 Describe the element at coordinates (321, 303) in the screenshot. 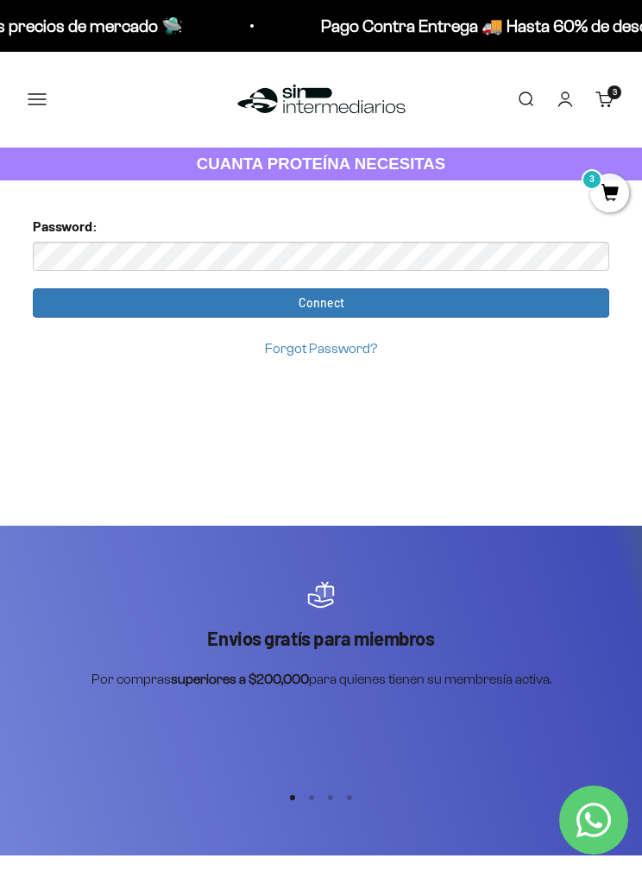

I see `input: Connect` at that location.